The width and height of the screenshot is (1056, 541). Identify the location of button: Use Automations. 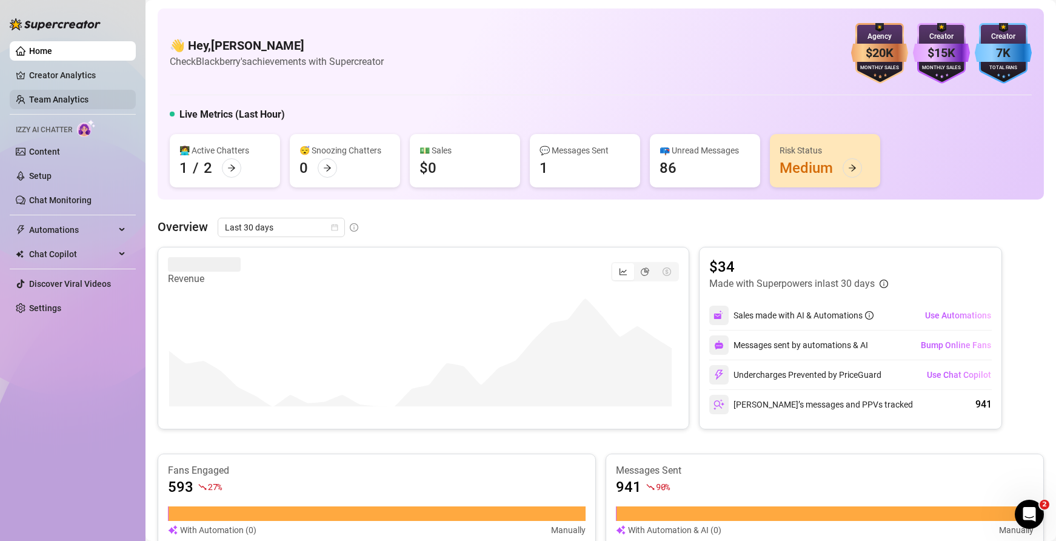
(958, 315).